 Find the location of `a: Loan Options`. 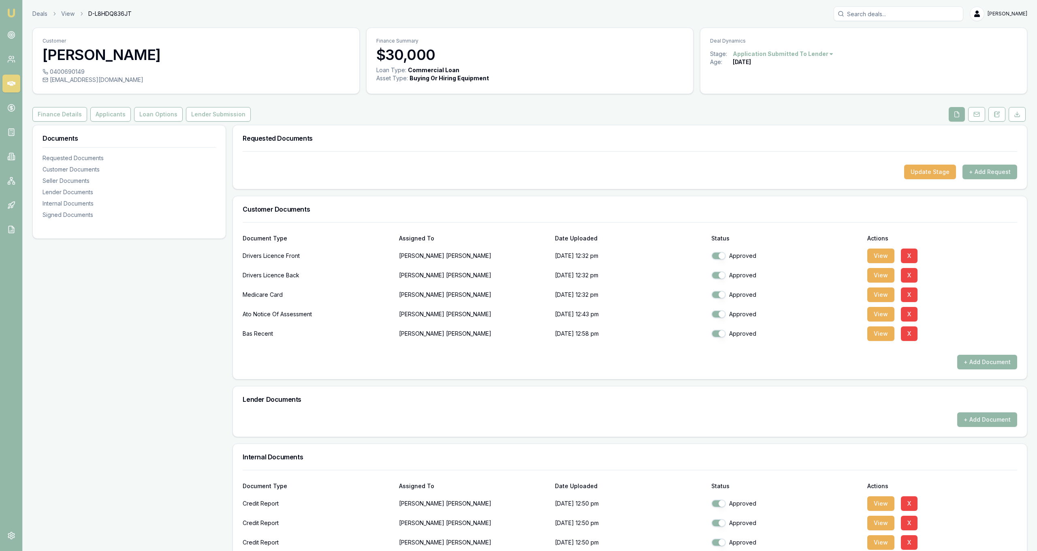

a: Loan Options is located at coordinates (158, 114).